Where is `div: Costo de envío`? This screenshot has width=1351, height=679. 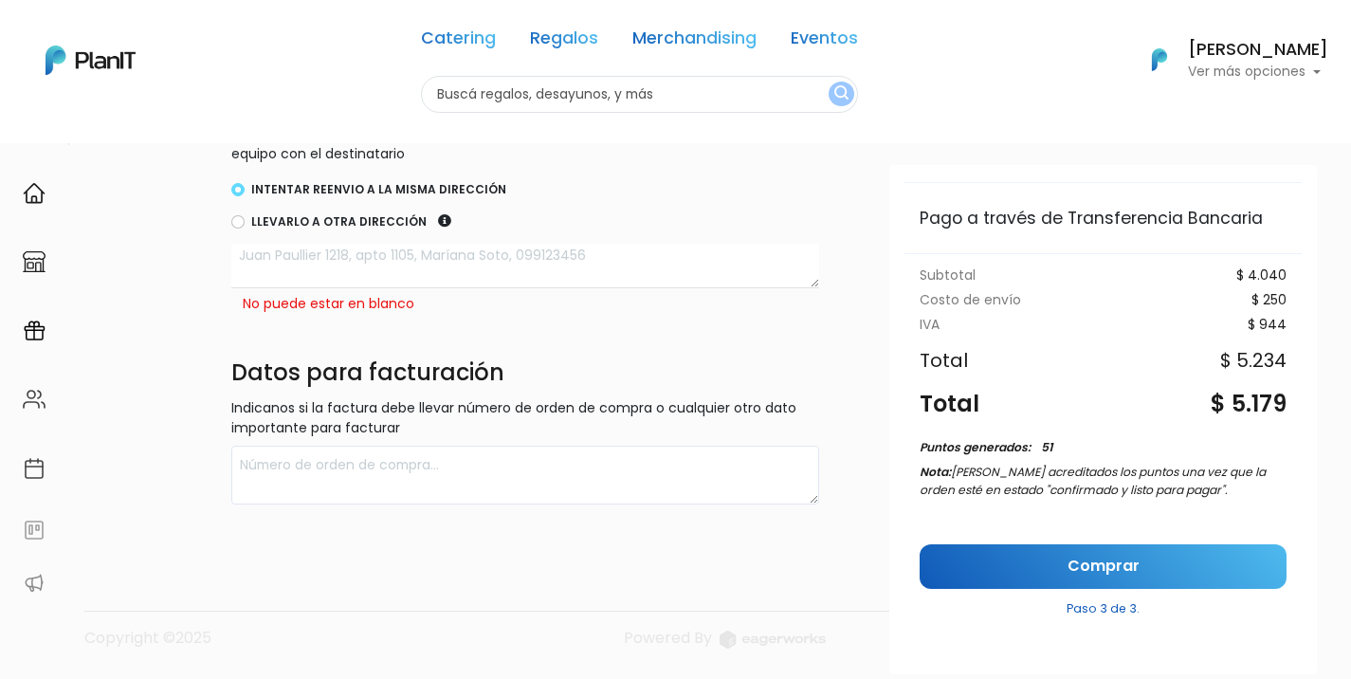 div: Costo de envío is located at coordinates (970, 301).